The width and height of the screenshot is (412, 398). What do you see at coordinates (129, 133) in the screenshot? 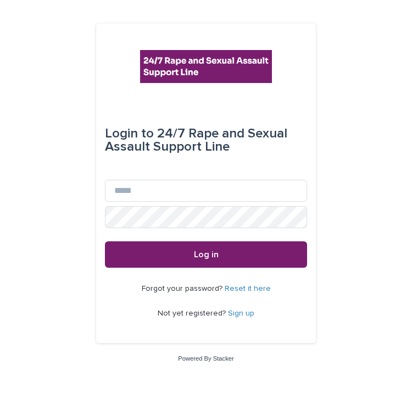
I see `span: Login to` at bounding box center [129, 133].